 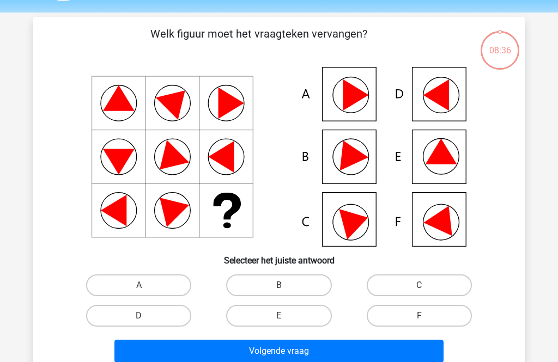 What do you see at coordinates (258, 42) in the screenshot?
I see `p: Welk figuur moet het vraagteken vervangen?` at bounding box center [258, 42].